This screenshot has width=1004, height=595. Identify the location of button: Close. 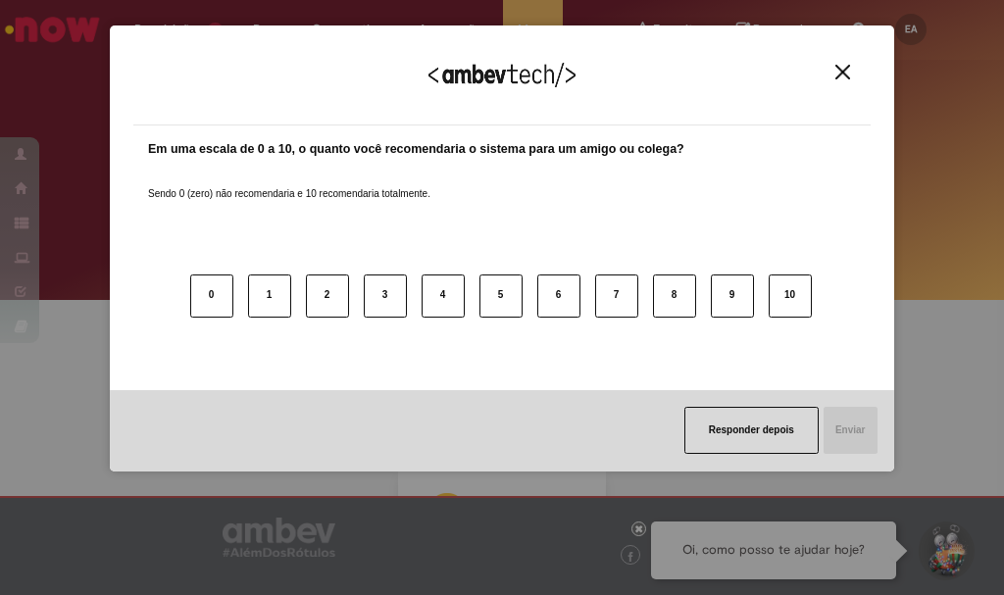
(842, 72).